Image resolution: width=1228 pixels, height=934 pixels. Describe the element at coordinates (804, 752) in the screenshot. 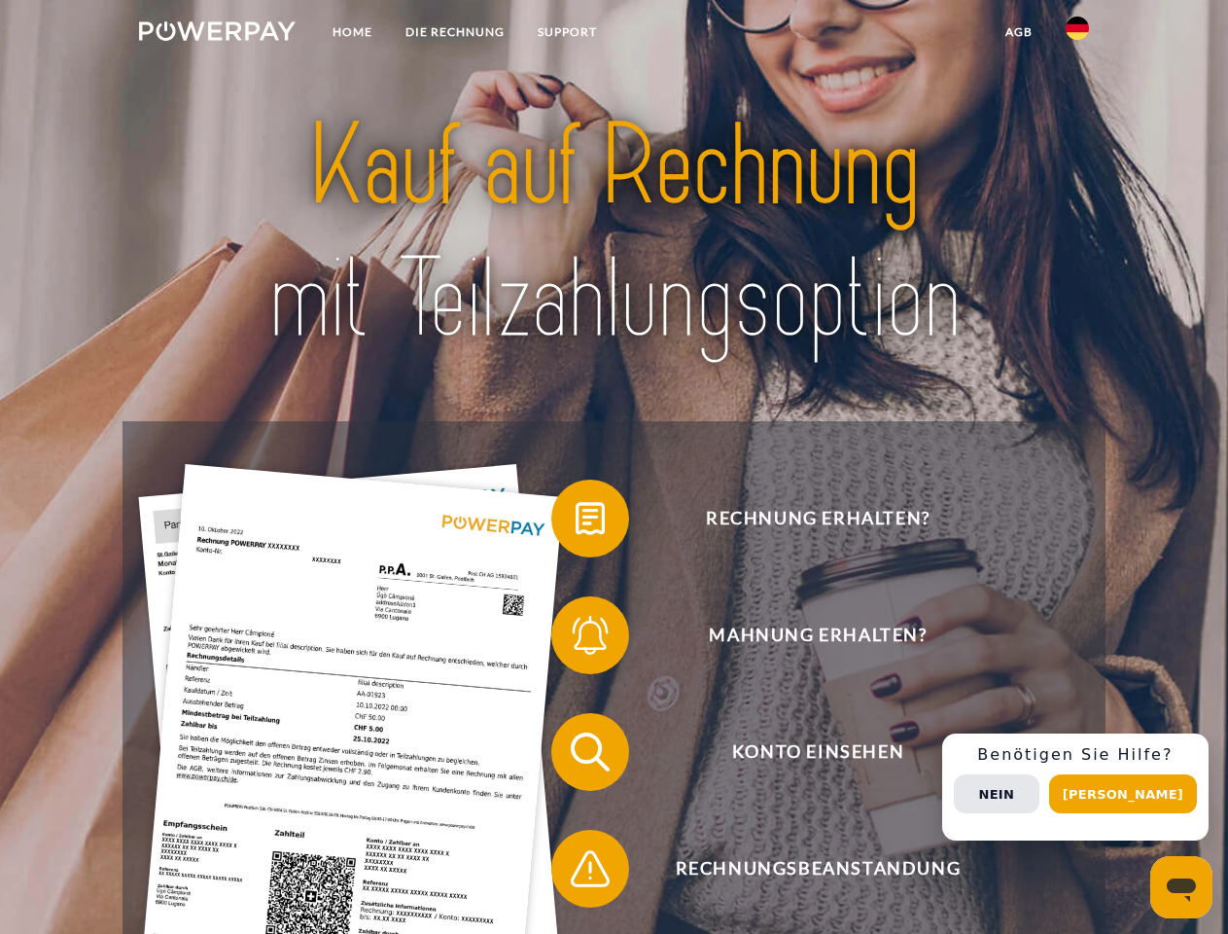

I see `a: Konto einsehen` at that location.